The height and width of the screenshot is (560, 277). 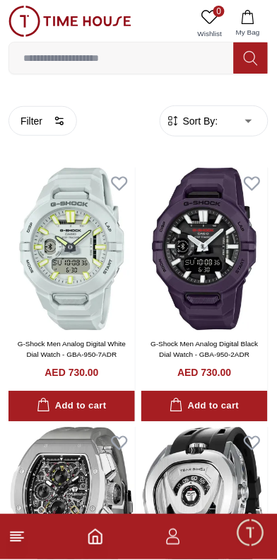 What do you see at coordinates (193, 121) in the screenshot?
I see `button: Sort By:` at bounding box center [193, 121].